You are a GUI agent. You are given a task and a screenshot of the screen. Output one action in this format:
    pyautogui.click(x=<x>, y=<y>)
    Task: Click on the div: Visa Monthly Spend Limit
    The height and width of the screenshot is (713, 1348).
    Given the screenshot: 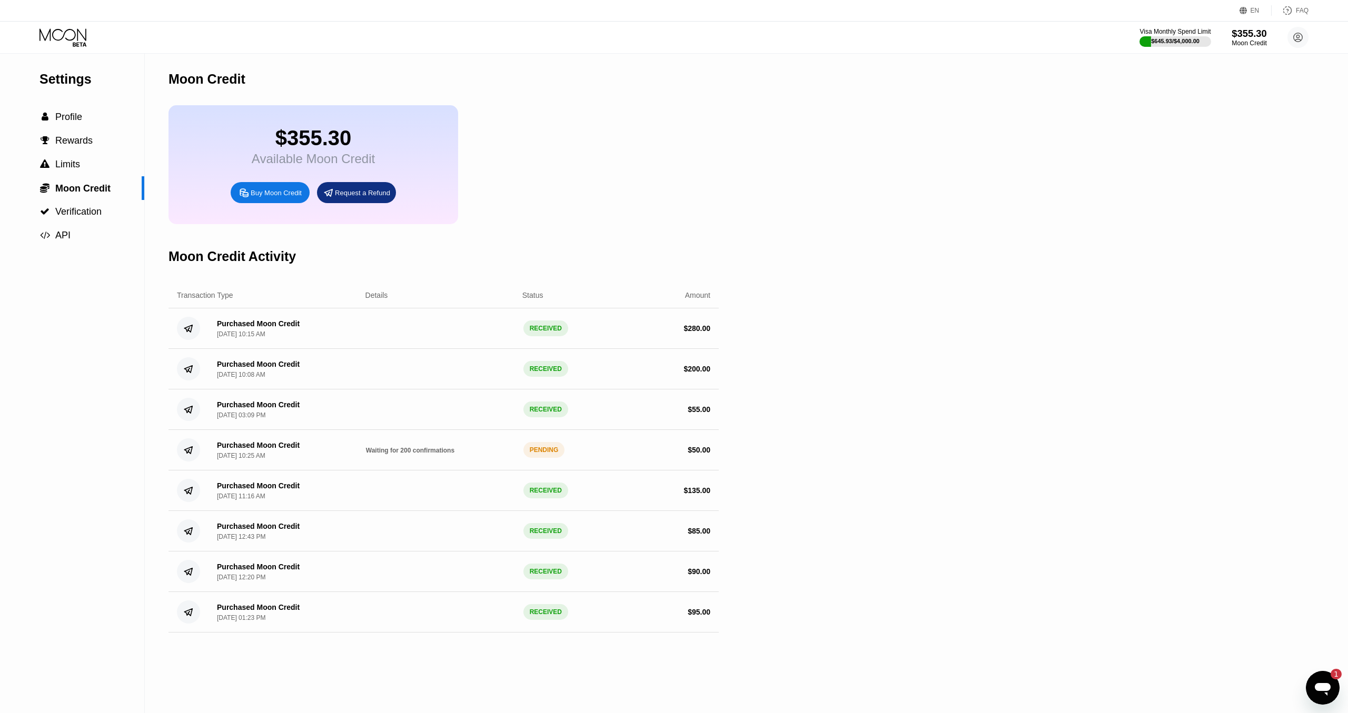 What is the action you would take?
    pyautogui.click(x=1175, y=32)
    